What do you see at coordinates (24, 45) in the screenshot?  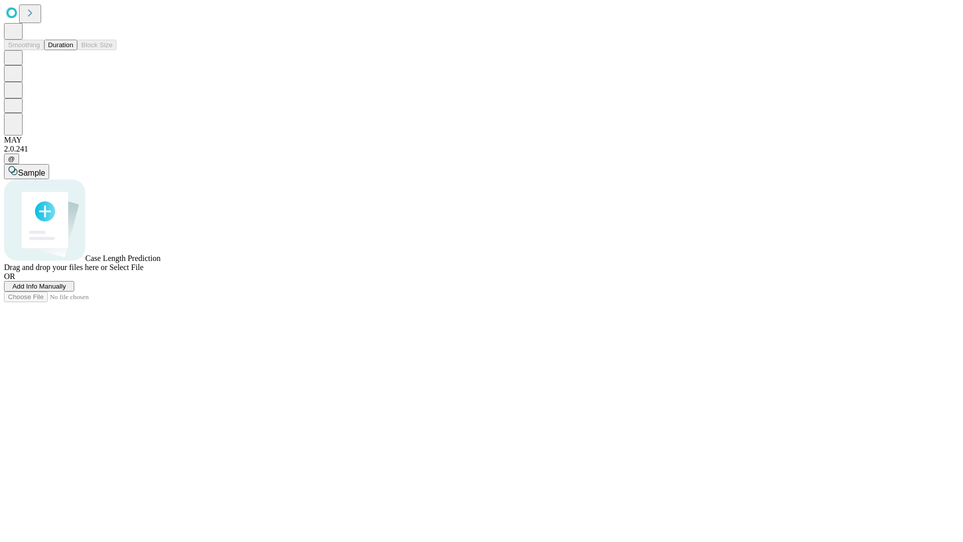 I see `button: Smoothing` at bounding box center [24, 45].